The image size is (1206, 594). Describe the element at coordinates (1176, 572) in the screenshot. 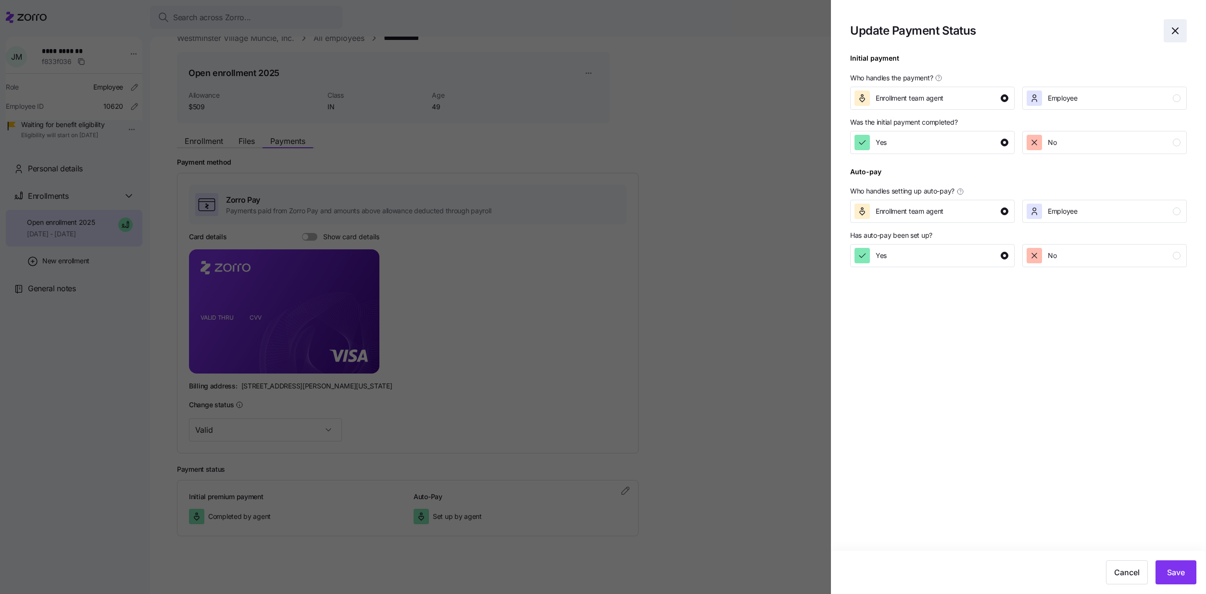

I see `button: Save` at that location.